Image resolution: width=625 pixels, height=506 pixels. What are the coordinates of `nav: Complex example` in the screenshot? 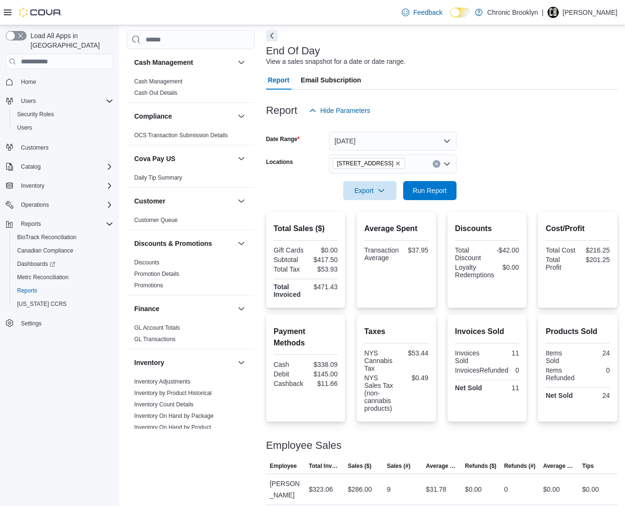 It's located at (60, 213).